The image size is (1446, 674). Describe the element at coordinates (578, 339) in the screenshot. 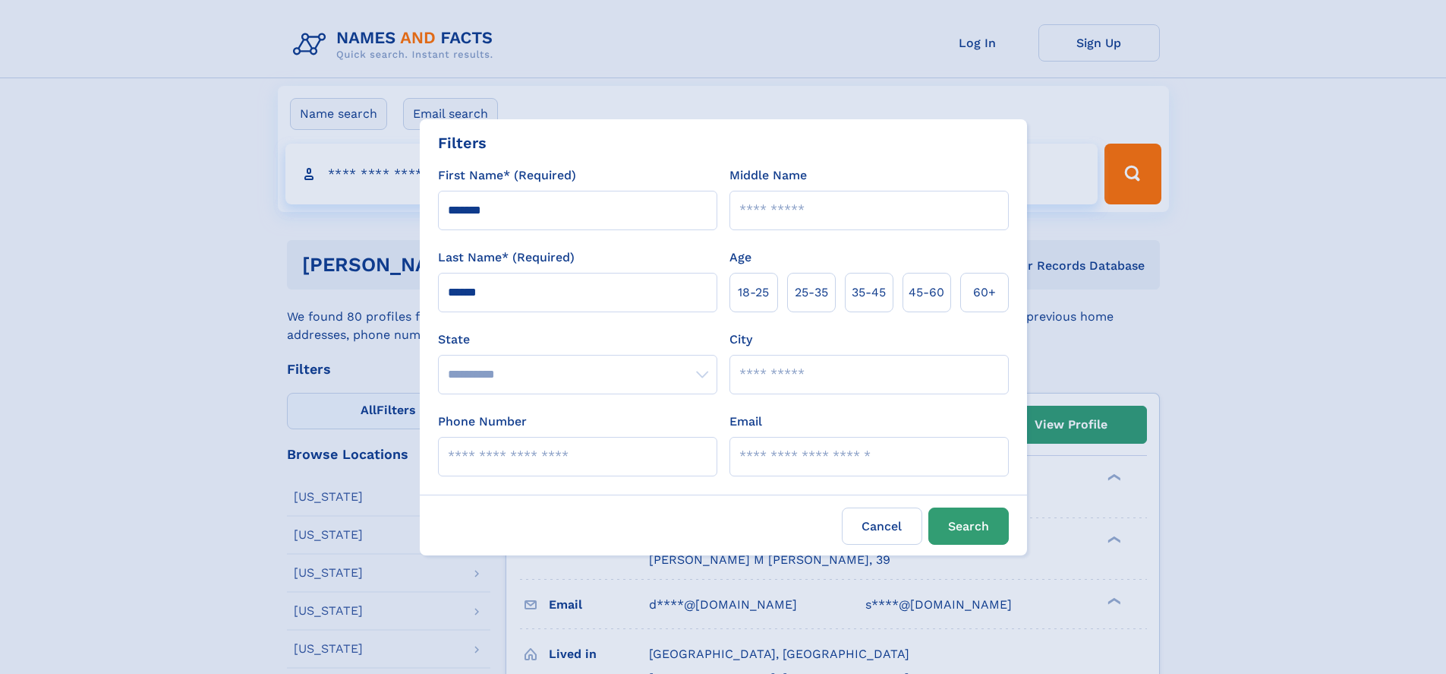

I see `label: State` at that location.